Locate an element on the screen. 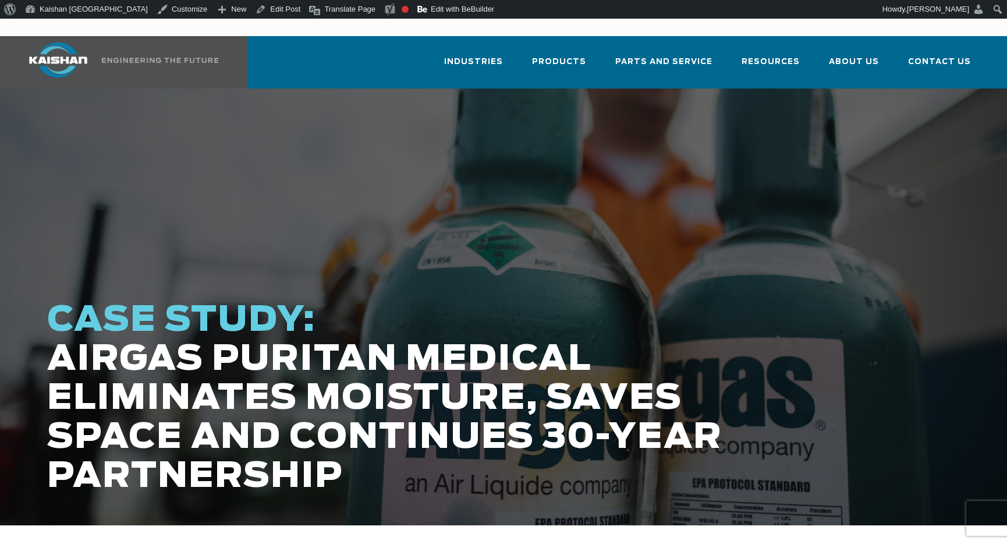 This screenshot has height=544, width=1007. a: Resources is located at coordinates (771, 66).